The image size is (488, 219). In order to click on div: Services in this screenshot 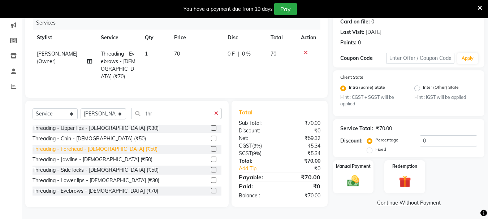, I will do `click(180, 23)`.